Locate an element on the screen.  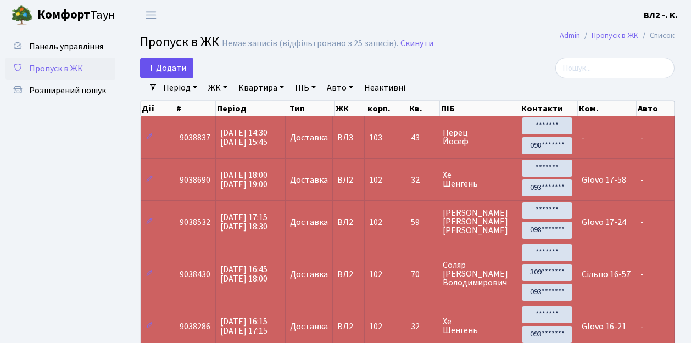
span: Таун is located at coordinates (76, 15).